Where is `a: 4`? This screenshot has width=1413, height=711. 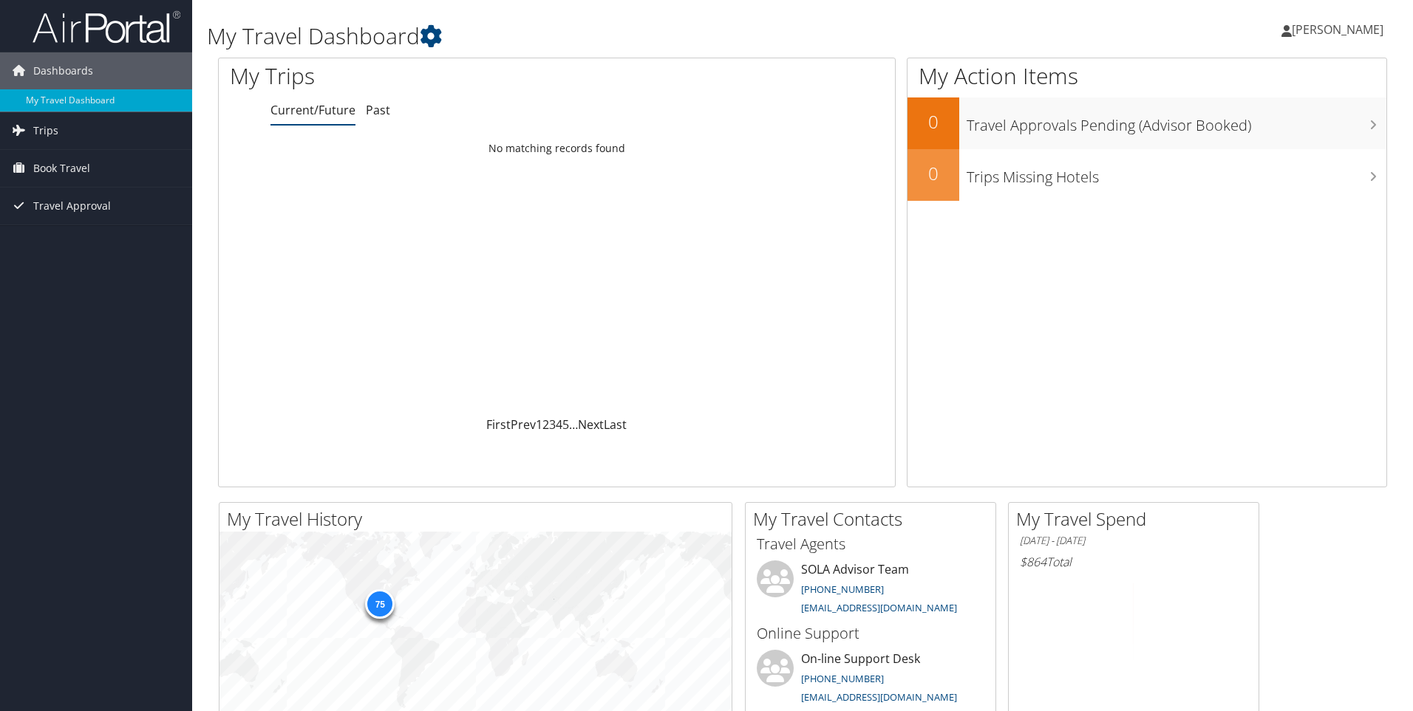 a: 4 is located at coordinates (559, 425).